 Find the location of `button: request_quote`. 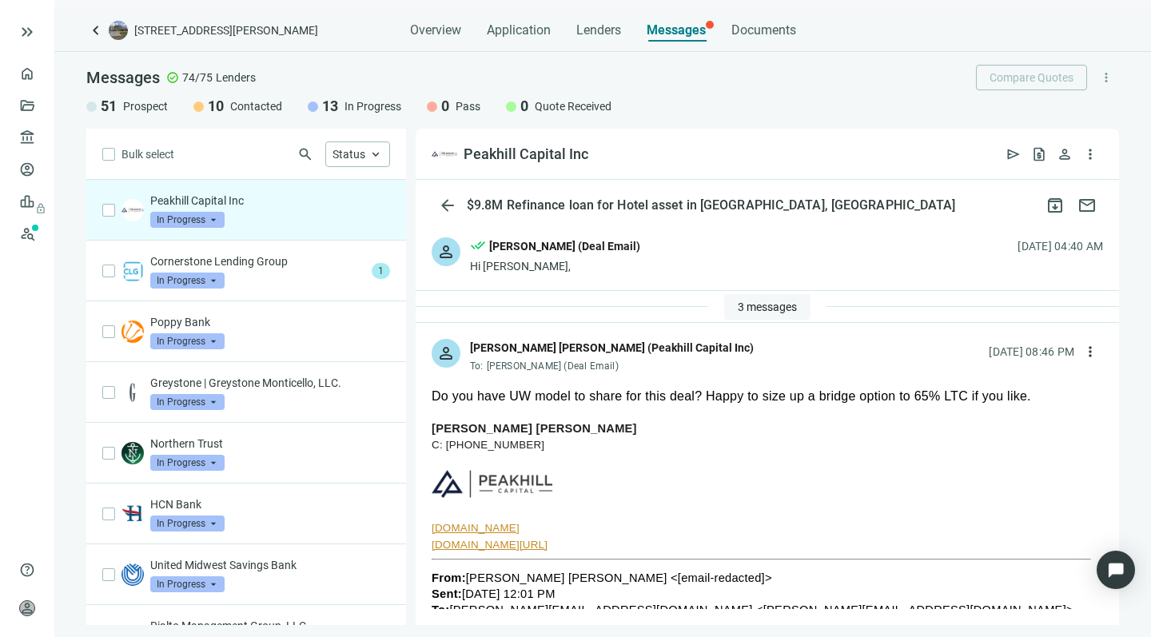

button: request_quote is located at coordinates (1039, 154).